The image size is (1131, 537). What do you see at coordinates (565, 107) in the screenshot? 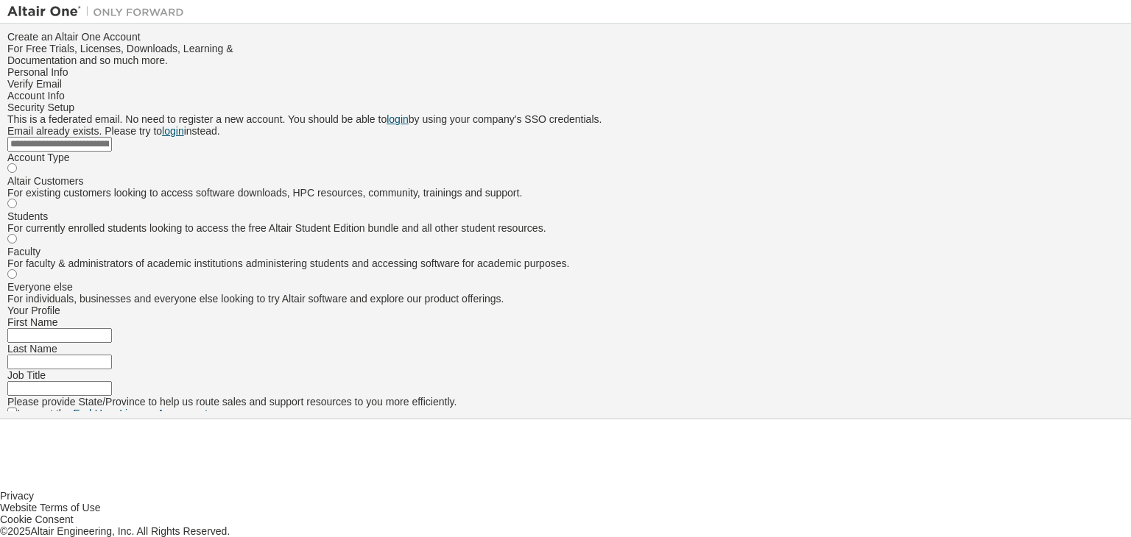
I see `div: Security Setup` at bounding box center [565, 107].